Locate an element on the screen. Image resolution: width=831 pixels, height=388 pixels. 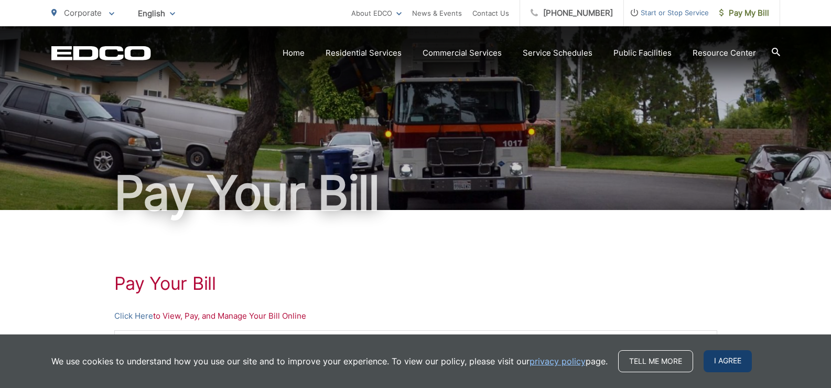
a: EDCD logo. Return to the homepage. is located at coordinates (101, 53).